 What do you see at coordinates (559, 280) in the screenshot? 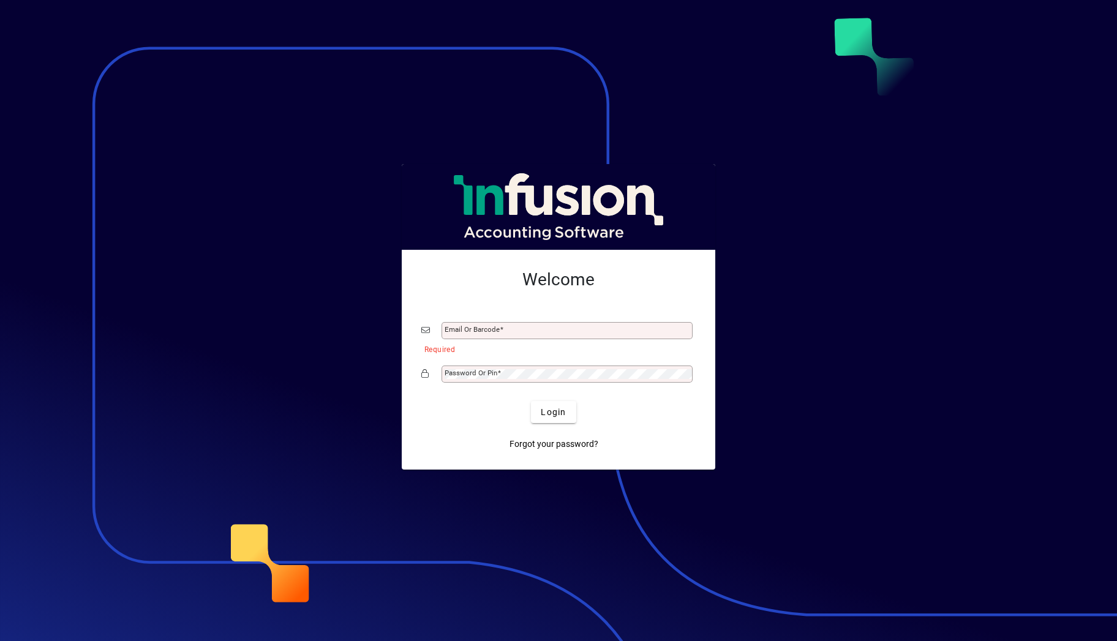
I see `h2: Welcome` at bounding box center [559, 280].